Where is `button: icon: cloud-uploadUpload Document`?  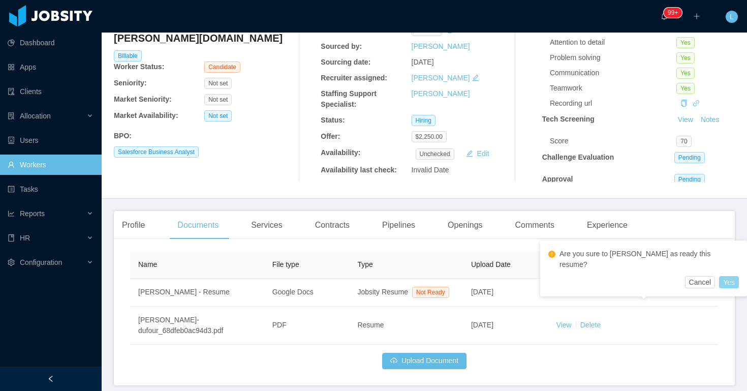
button: icon: cloud-uploadUpload Document is located at coordinates (425, 361).